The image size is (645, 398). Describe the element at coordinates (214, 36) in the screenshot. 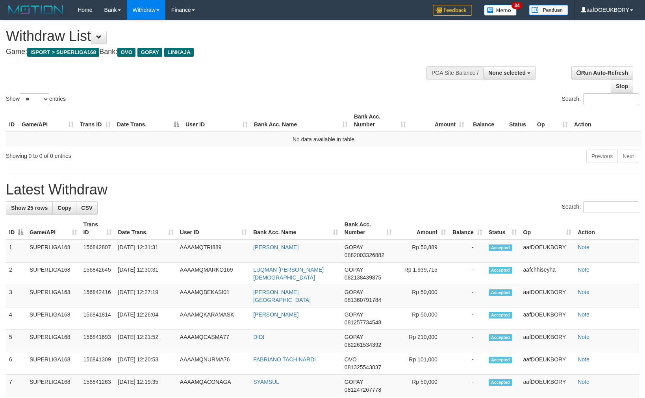

I see `h1: Withdraw List` at that location.